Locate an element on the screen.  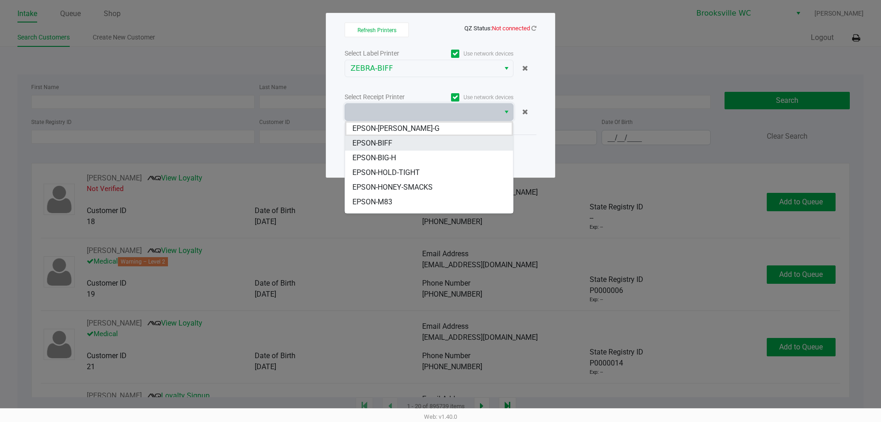
span: EPSON-HOLD-TIGHT is located at coordinates (386, 172).